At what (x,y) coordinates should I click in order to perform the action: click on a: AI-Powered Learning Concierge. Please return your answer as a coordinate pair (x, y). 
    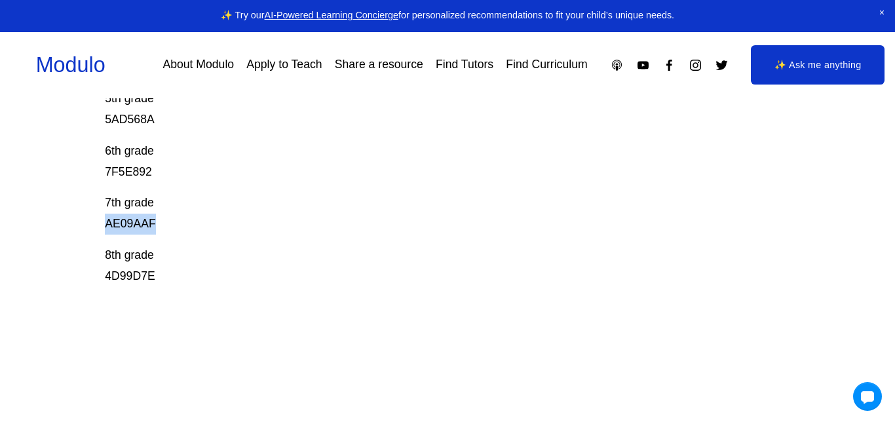
    Looking at the image, I should click on (331, 15).